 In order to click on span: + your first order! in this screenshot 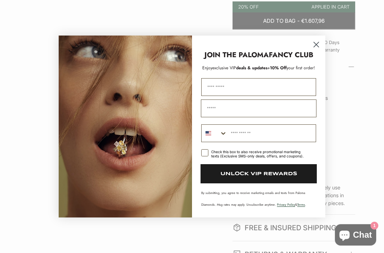, I will do `click(291, 68)`.